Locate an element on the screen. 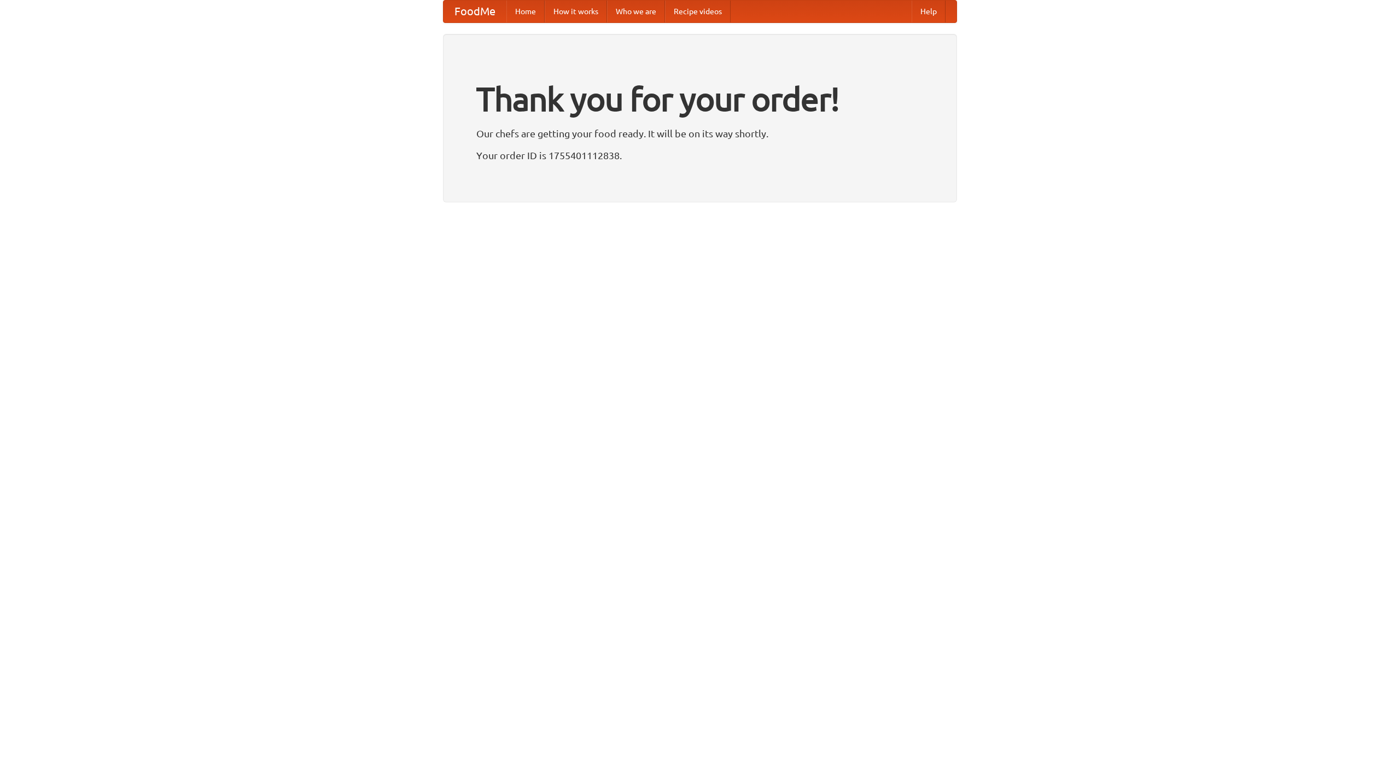 This screenshot has height=774, width=1400. a: Recipe videos is located at coordinates (698, 11).